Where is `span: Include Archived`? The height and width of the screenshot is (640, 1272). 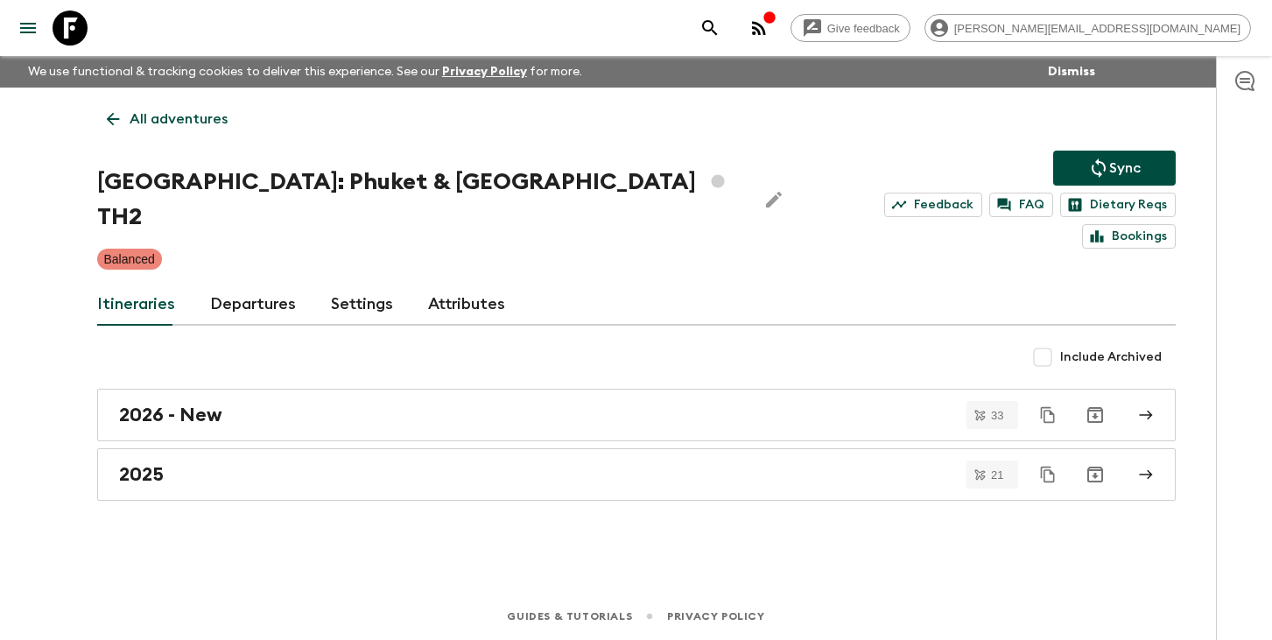
span: Include Archived is located at coordinates (1111, 357).